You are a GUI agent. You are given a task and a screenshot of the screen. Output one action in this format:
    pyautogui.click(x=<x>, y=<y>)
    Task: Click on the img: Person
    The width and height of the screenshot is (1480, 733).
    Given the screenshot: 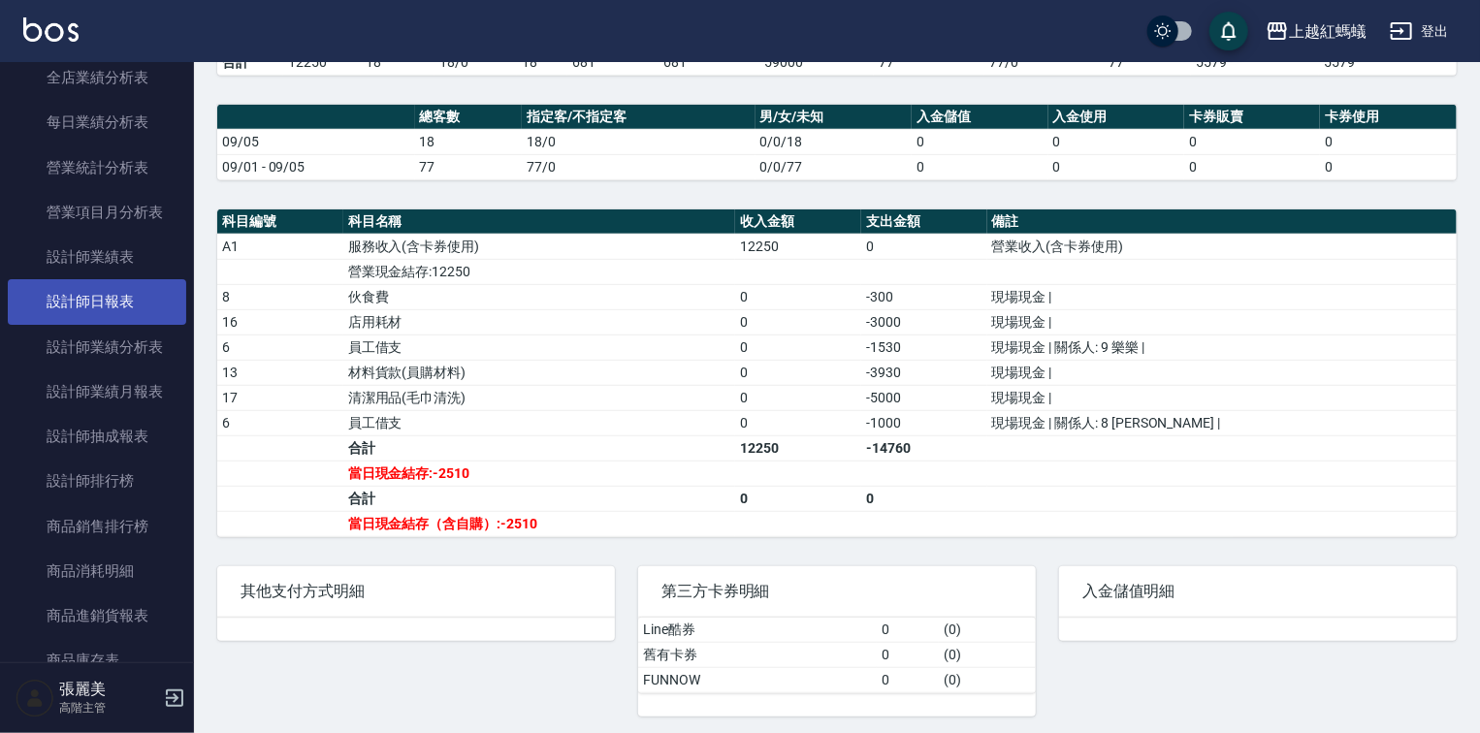 What is the action you would take?
    pyautogui.click(x=35, y=698)
    